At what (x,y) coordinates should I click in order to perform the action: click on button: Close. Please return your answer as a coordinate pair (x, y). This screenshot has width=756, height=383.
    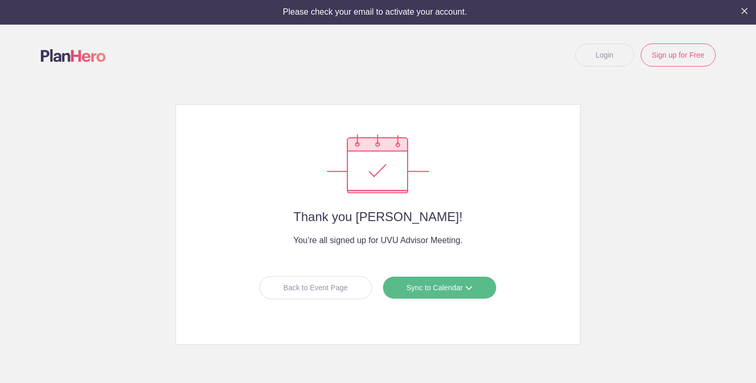
    Looking at the image, I should click on (745, 10).